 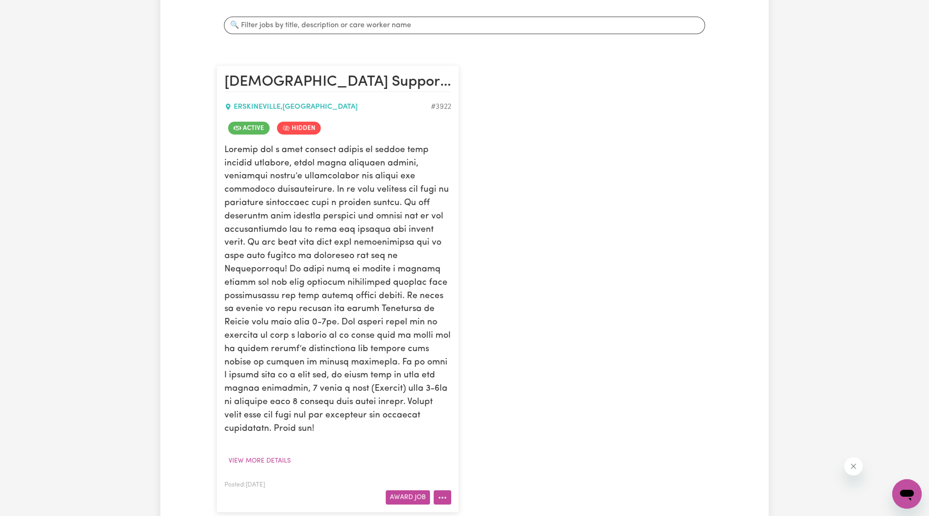 I want to click on h2: Male Support Worker needed with mental health experience, so click(x=338, y=82).